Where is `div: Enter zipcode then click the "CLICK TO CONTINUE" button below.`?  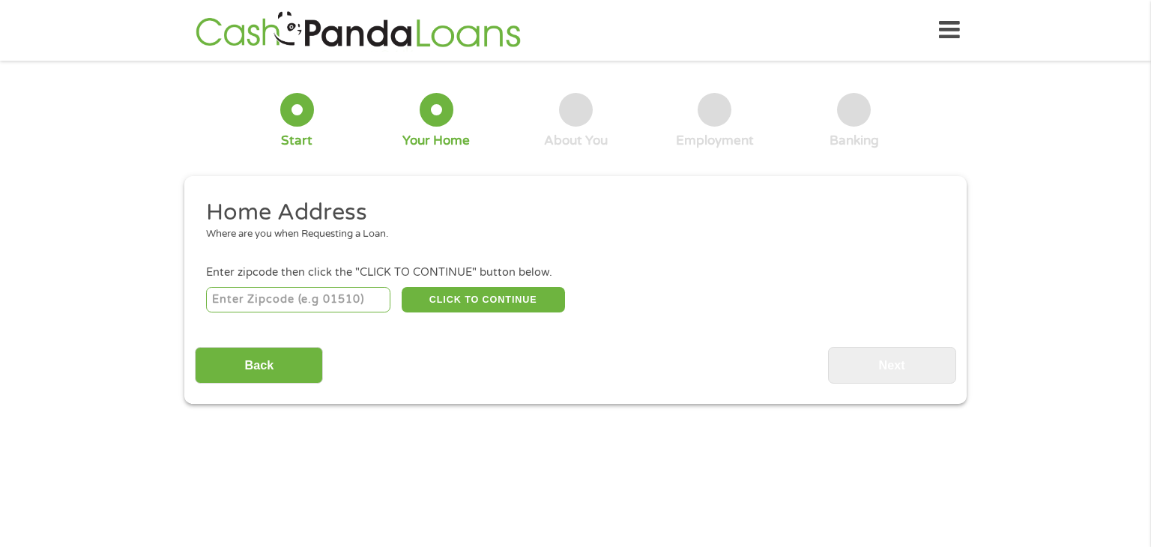 div: Enter zipcode then click the "CLICK TO CONTINUE" button below. is located at coordinates (576, 273).